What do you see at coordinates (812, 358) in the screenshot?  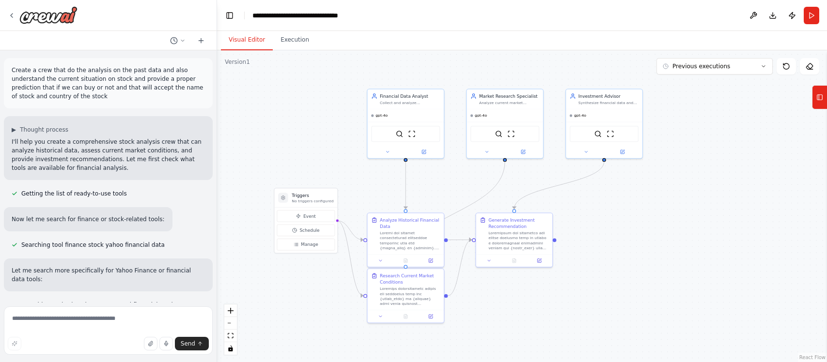 I see `a: React Flow attribution` at bounding box center [812, 358].